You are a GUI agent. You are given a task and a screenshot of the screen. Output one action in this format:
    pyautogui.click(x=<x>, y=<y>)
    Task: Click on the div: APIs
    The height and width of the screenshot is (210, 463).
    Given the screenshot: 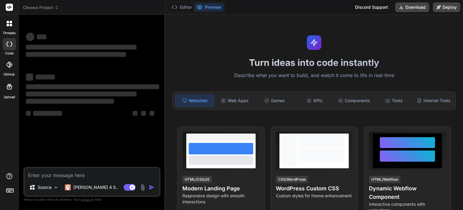 What is the action you would take?
    pyautogui.click(x=315, y=100)
    